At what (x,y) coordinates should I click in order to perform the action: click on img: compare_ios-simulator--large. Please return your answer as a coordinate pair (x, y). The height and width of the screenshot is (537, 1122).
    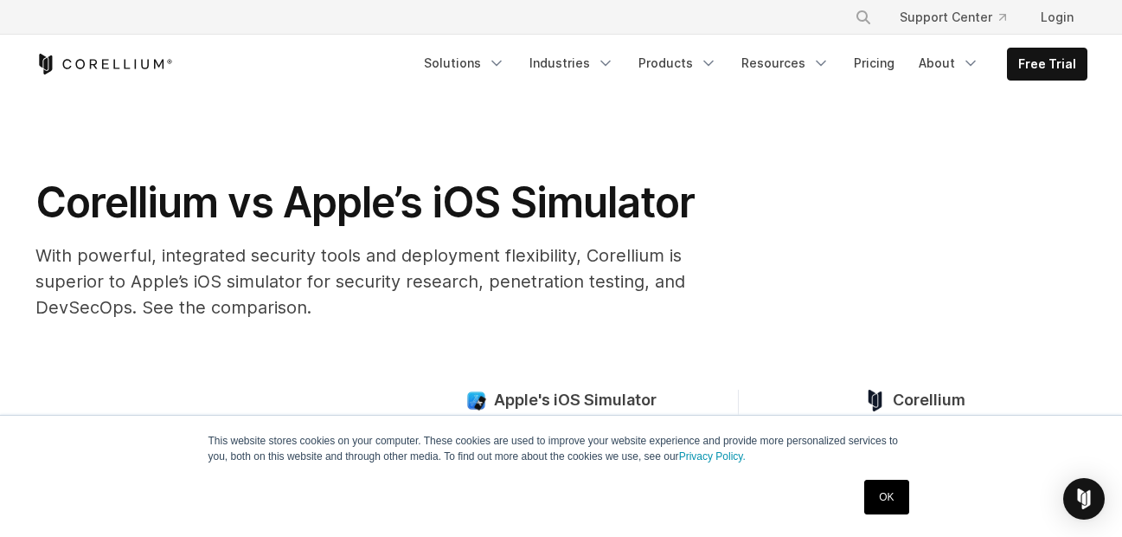
    Looking at the image, I should click on (476, 400).